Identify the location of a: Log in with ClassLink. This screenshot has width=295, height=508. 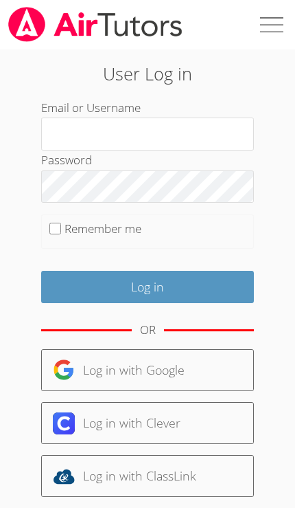
(148, 475).